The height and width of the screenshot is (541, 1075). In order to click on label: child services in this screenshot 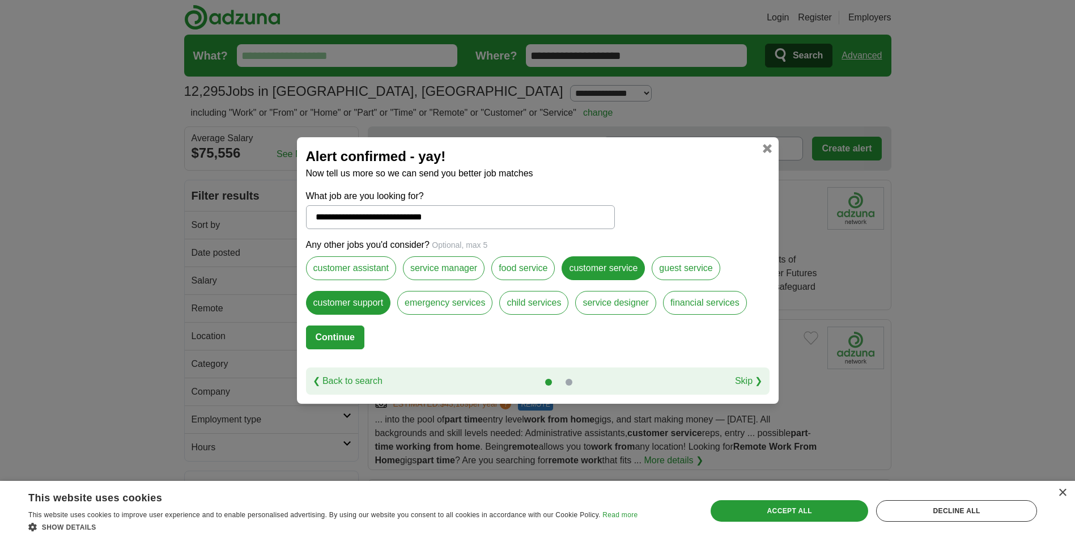, I will do `click(534, 303)`.